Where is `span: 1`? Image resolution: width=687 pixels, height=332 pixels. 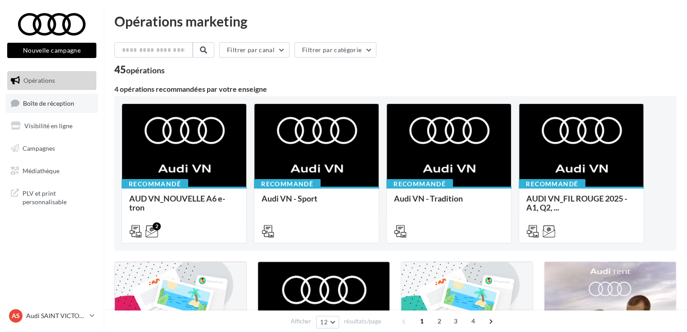
span: 1 is located at coordinates (422, 322).